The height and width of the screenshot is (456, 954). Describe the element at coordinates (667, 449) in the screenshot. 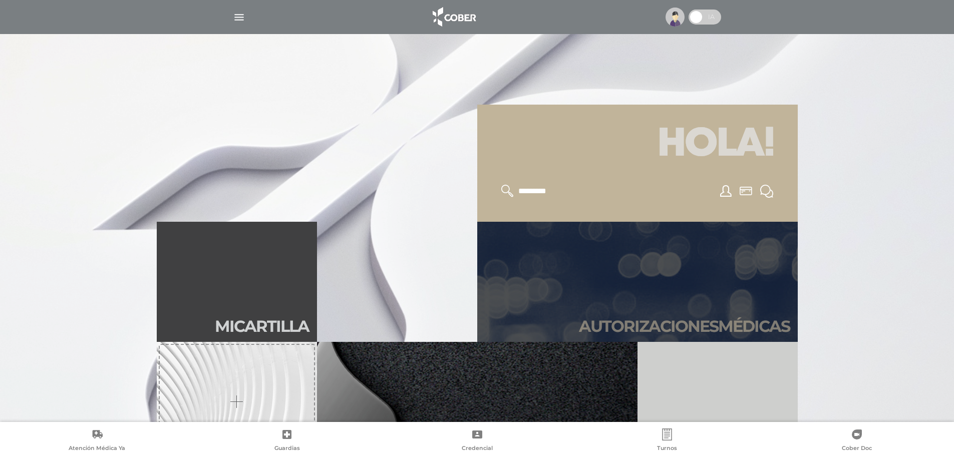

I see `span: Turnos` at that location.